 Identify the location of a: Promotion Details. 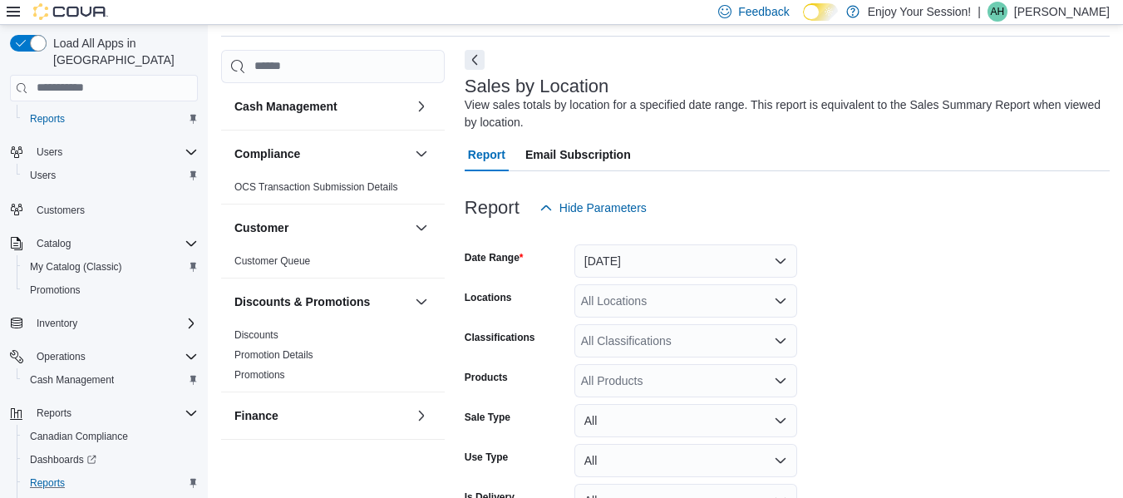
(273, 355).